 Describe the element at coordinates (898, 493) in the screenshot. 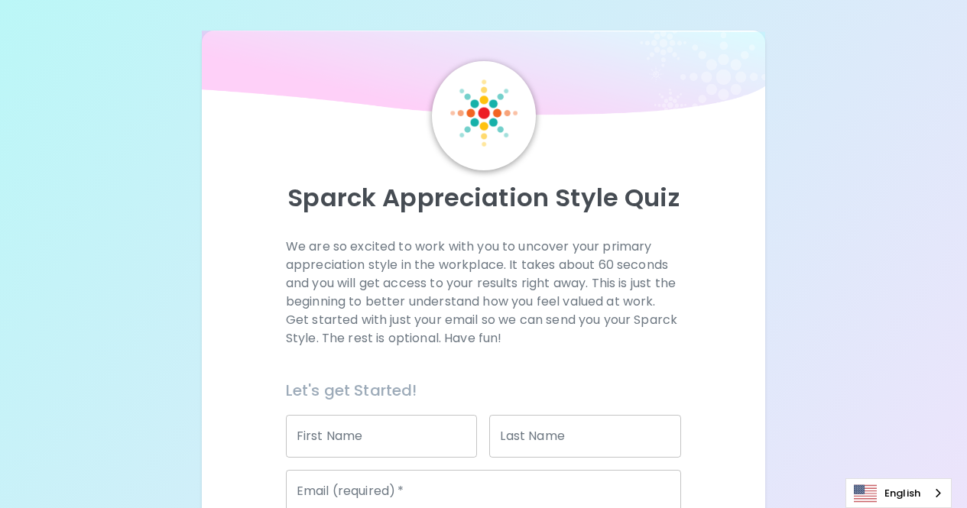

I see `div: Language` at that location.